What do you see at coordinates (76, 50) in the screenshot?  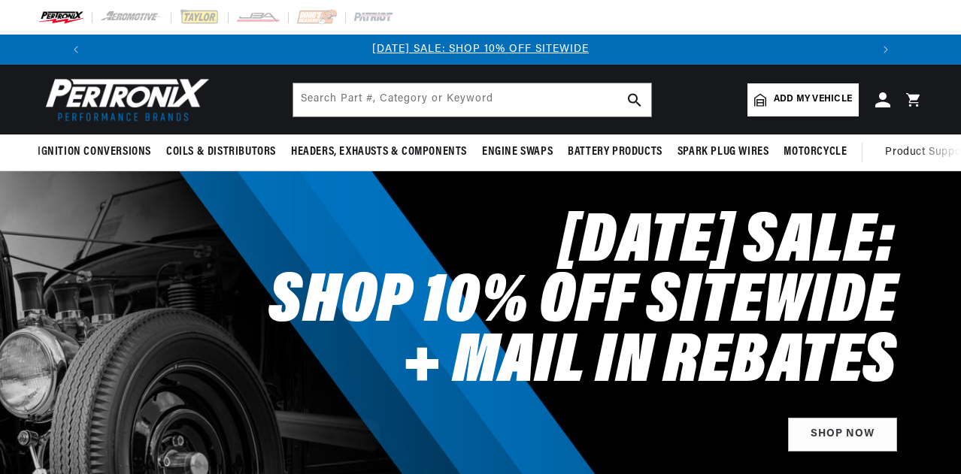 I see `button: Translation missing: en.sections.announcements.previous_announcement` at bounding box center [76, 50].